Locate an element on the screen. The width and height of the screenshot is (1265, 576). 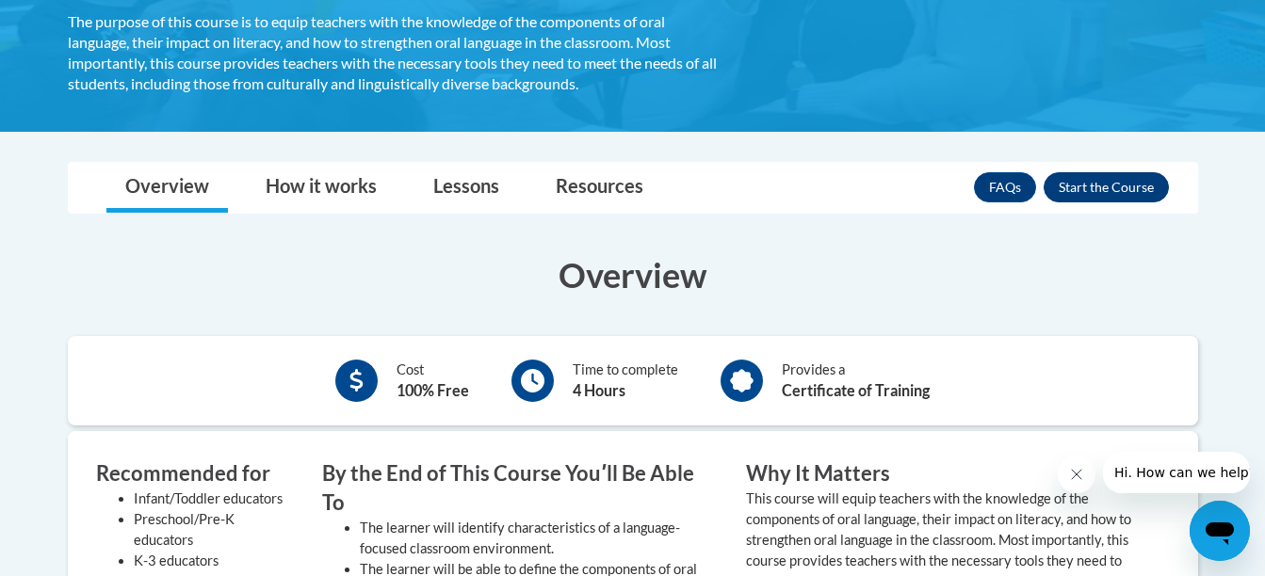
b: 4 Hours is located at coordinates (599, 390).